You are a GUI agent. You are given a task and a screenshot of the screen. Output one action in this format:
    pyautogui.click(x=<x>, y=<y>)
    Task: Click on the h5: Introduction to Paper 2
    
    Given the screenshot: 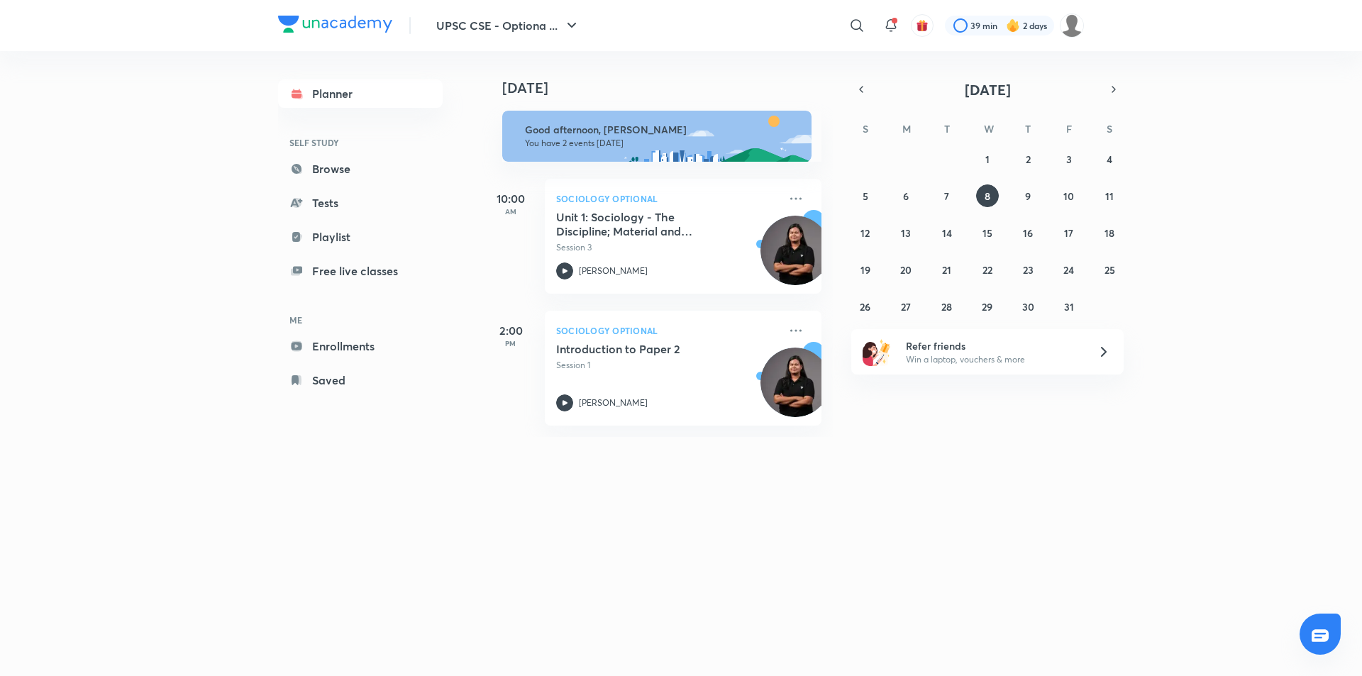 What is the action you would take?
    pyautogui.click(x=644, y=349)
    